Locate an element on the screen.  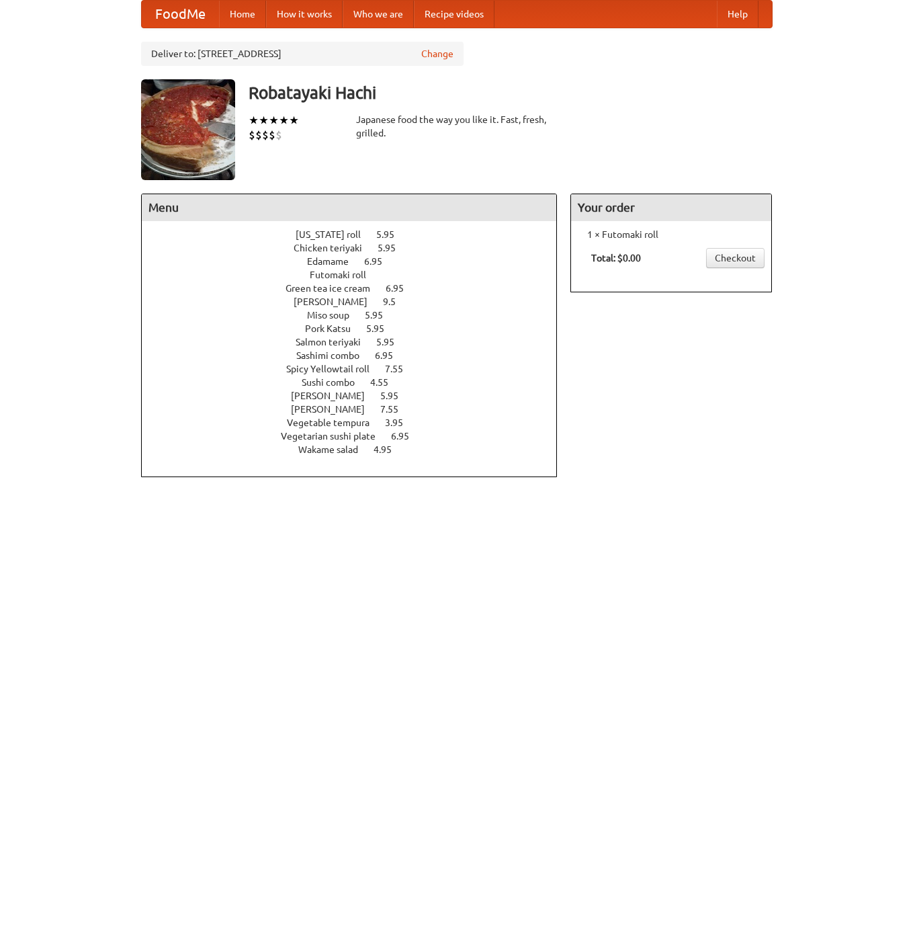
a: Vegetarian sushi plate 6.95 is located at coordinates (357, 436).